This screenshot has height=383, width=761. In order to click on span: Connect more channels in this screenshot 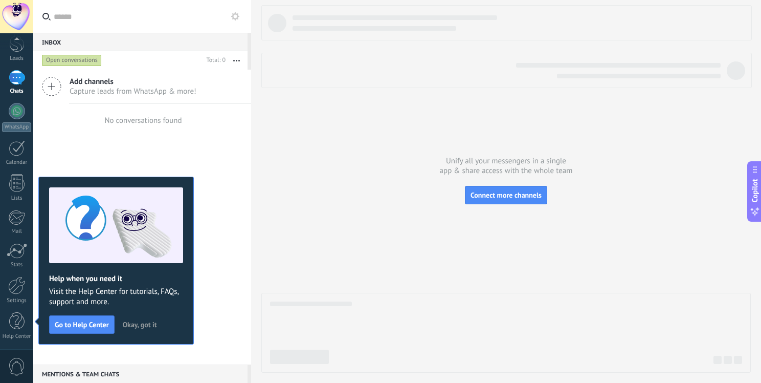, I will do `click(506, 195)`.